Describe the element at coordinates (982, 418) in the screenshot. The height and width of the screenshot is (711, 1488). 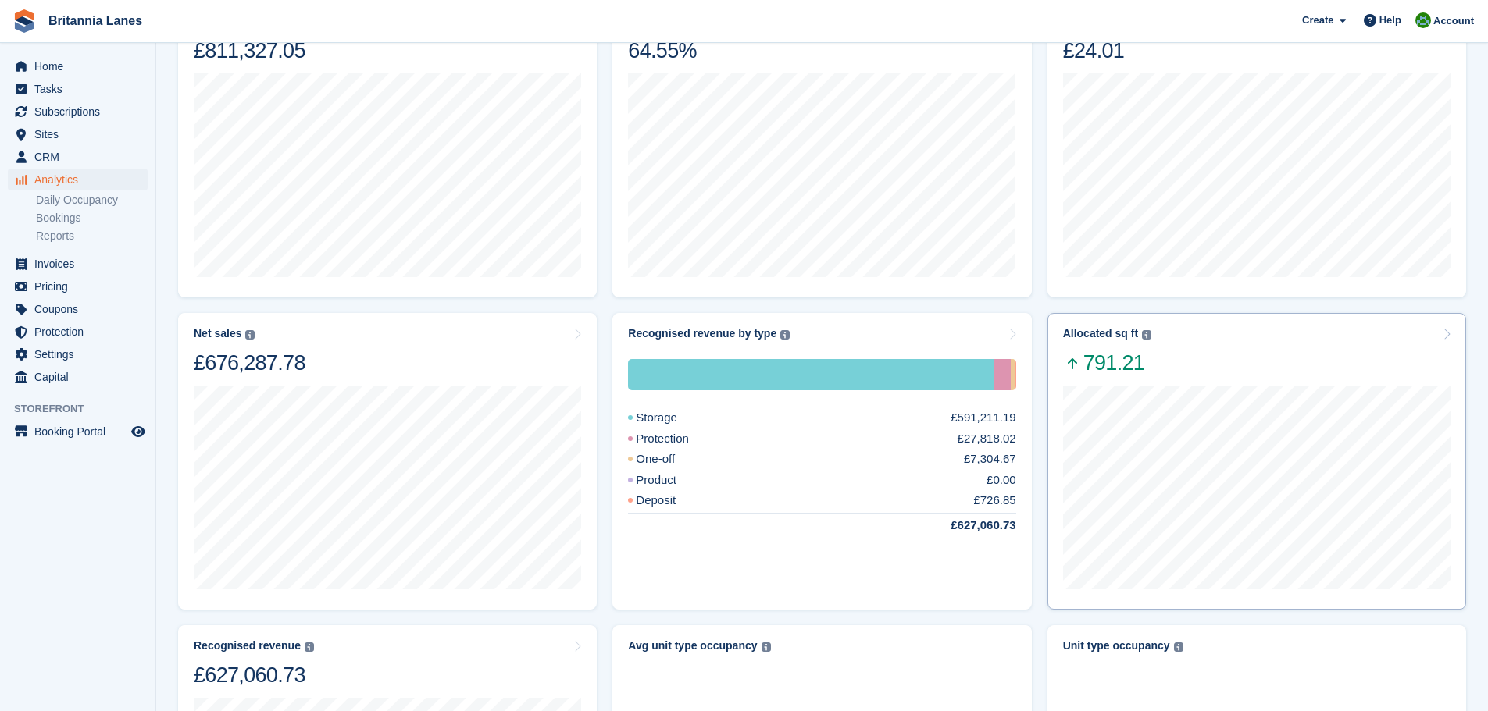
I see `div: £591,211.19` at that location.